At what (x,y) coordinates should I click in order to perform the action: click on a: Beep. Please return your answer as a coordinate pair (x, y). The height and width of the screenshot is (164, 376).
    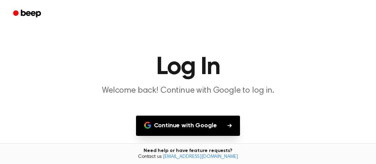
    Looking at the image, I should click on (28, 14).